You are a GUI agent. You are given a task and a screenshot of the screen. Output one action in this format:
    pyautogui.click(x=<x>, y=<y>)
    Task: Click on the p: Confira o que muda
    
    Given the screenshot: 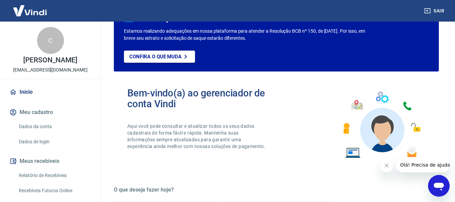 What is the action you would take?
    pyautogui.click(x=155, y=57)
    